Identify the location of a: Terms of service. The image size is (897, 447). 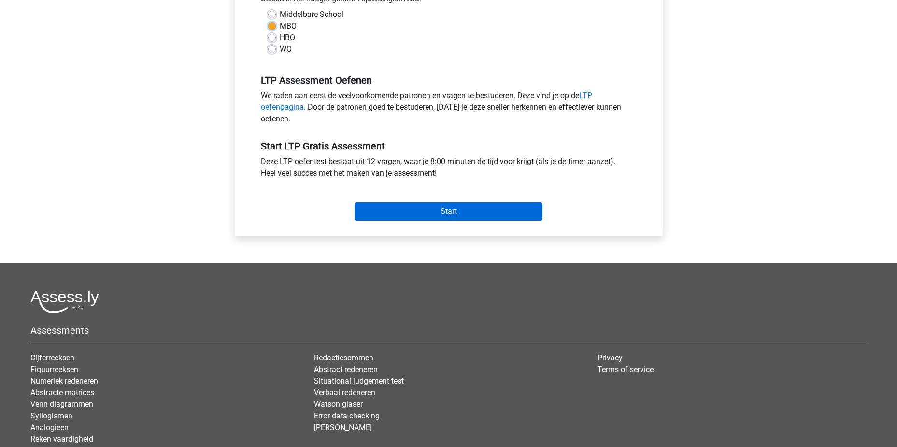
(626, 369).